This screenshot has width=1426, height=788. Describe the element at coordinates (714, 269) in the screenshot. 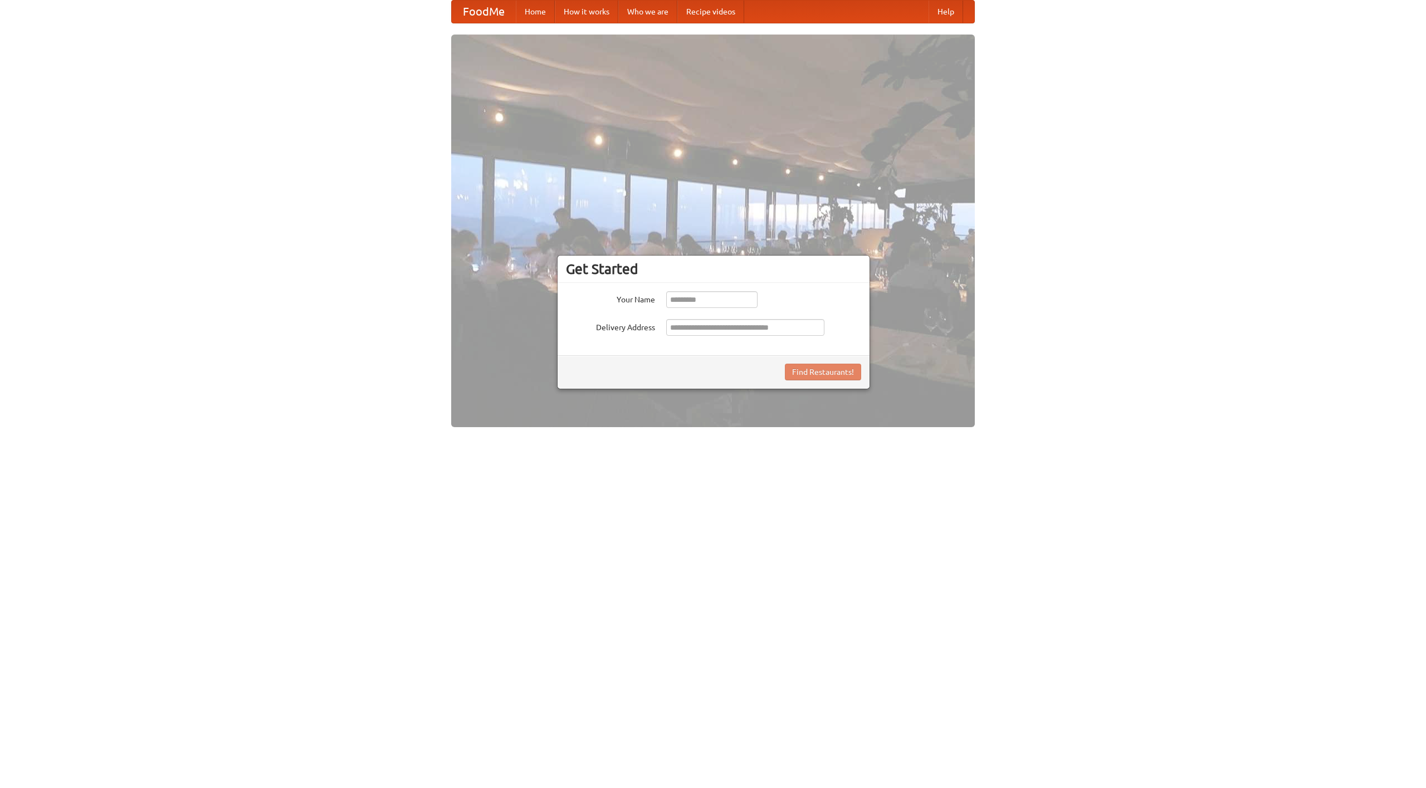

I see `h3: Get Started` at that location.